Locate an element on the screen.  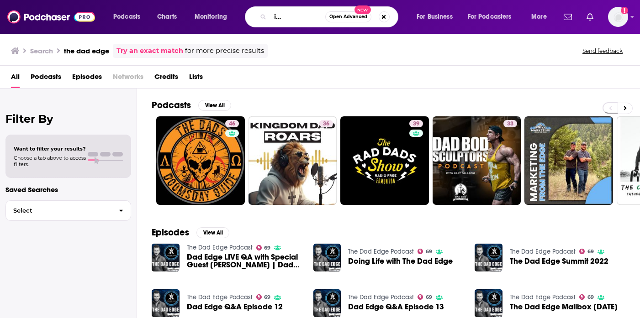
a: EpisodesView All is located at coordinates (190, 232).